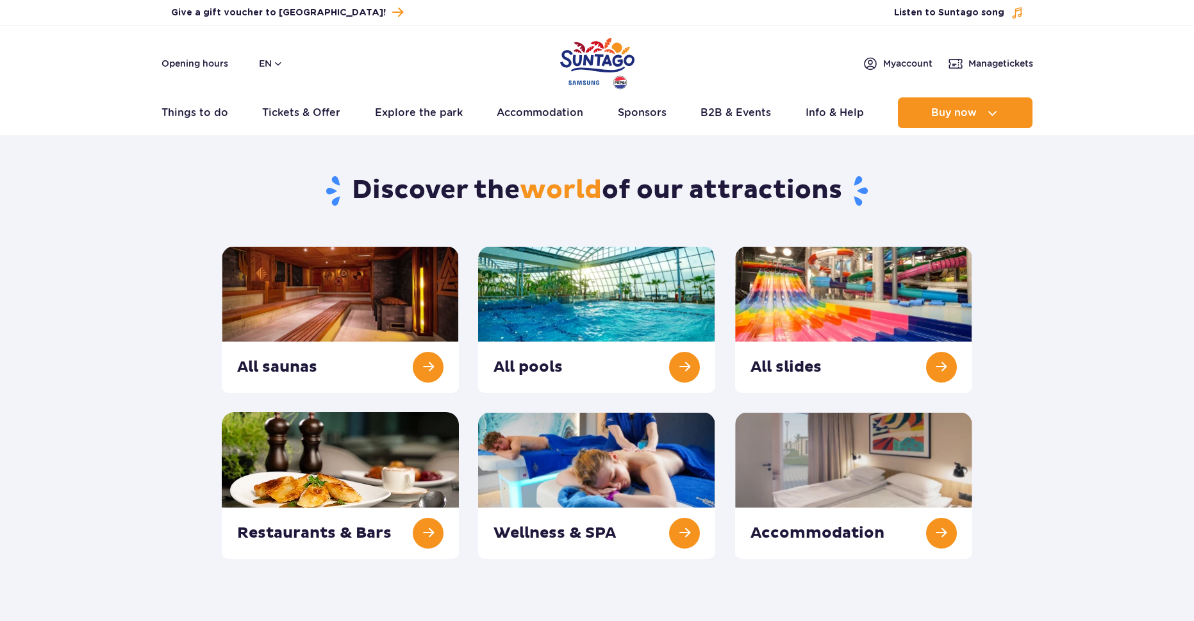  I want to click on button: Listen to Suntago song, so click(959, 13).